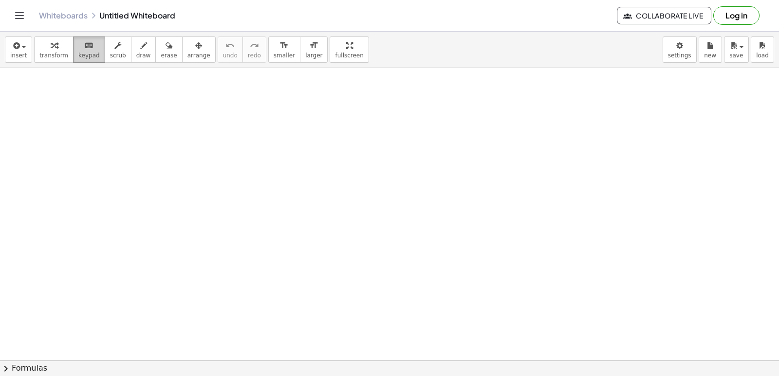  What do you see at coordinates (168, 55) in the screenshot?
I see `span: erase` at bounding box center [168, 55].